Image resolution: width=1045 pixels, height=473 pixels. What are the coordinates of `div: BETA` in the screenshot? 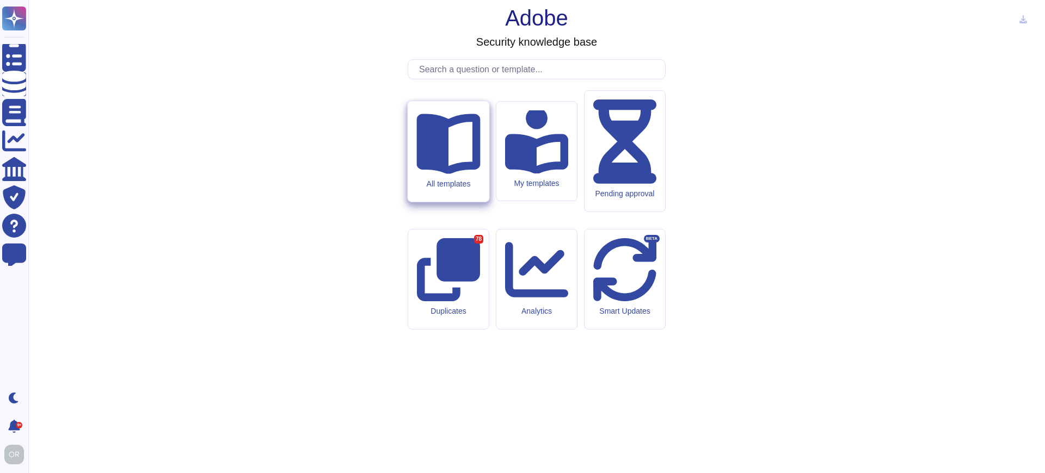 It's located at (651, 239).